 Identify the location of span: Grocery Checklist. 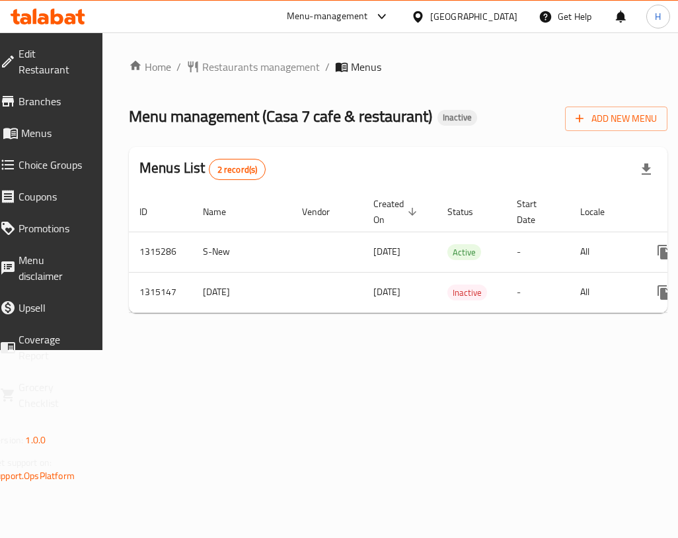
(52, 395).